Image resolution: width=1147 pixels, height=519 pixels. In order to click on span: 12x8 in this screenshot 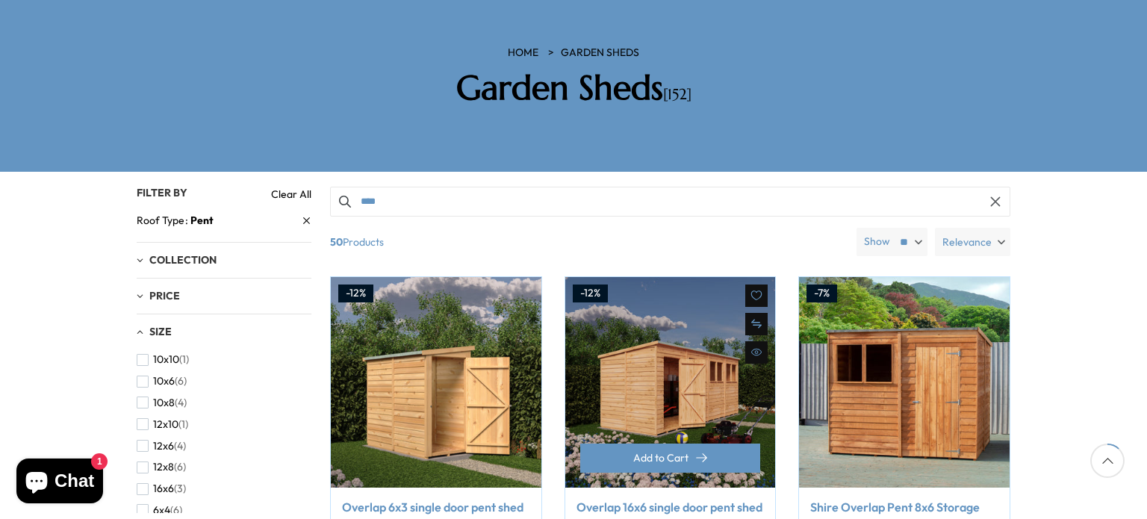, I will do `click(163, 467)`.